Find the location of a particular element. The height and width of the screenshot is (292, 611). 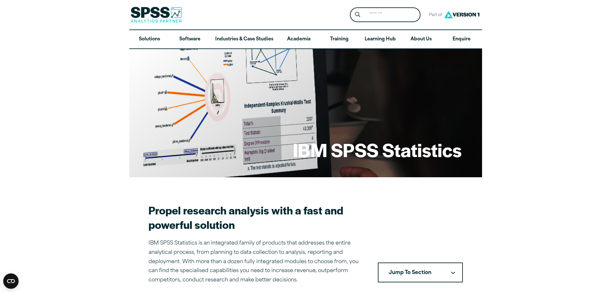

a: Solutions is located at coordinates (149, 39).